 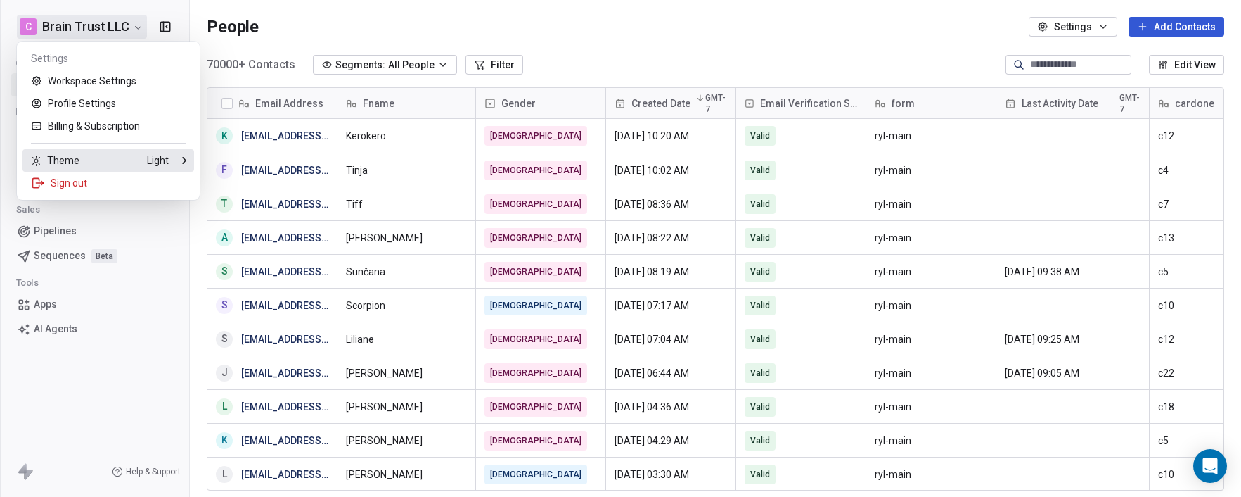 What do you see at coordinates (108, 58) in the screenshot?
I see `div: Settings` at bounding box center [108, 58].